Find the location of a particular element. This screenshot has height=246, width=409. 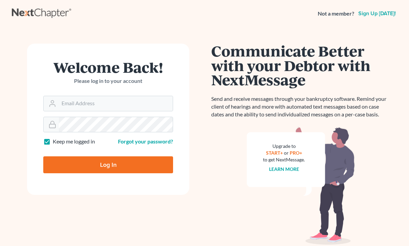

label: Keep me logged in is located at coordinates (74, 141).